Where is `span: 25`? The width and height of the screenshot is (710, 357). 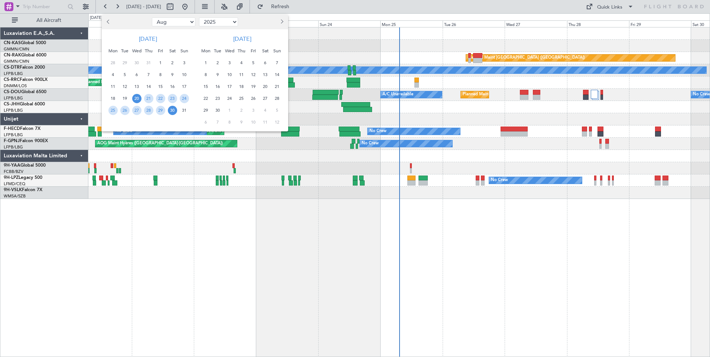
span: 25 is located at coordinates (113, 110).